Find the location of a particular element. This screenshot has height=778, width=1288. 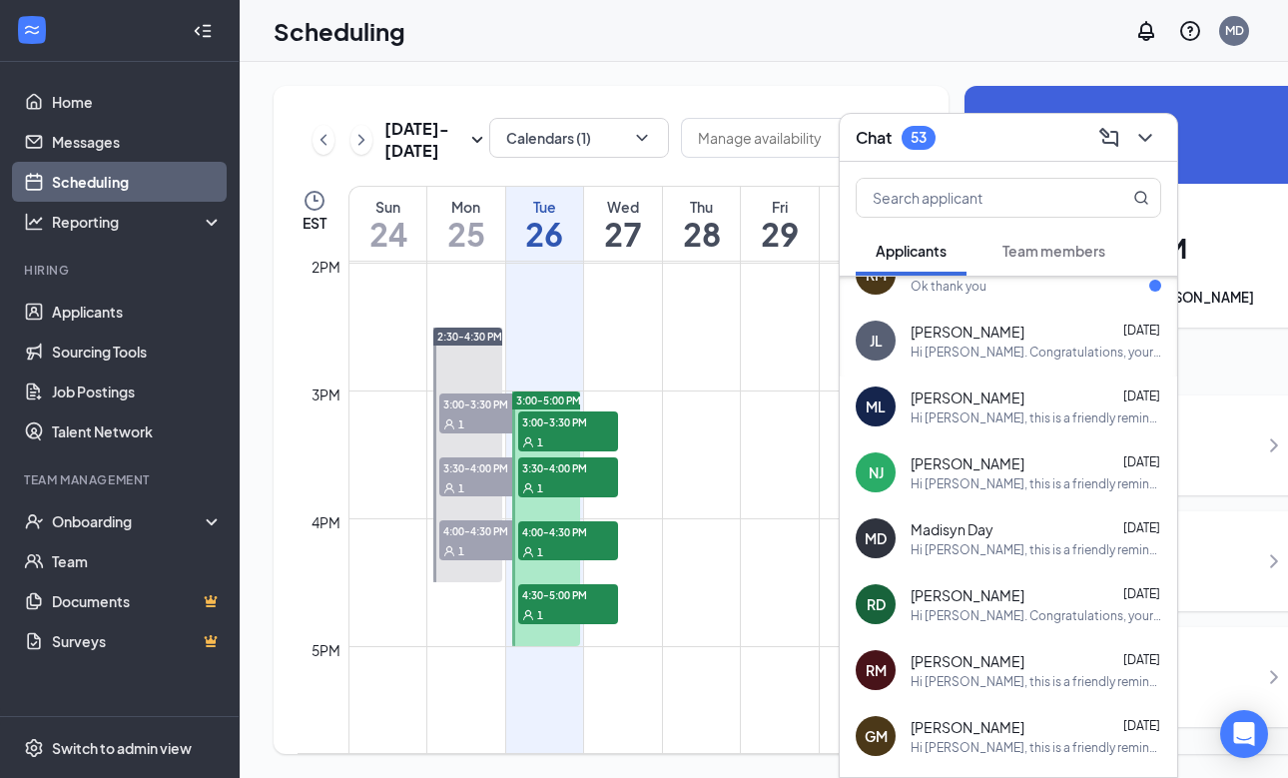

div: MD is located at coordinates (1234, 30).